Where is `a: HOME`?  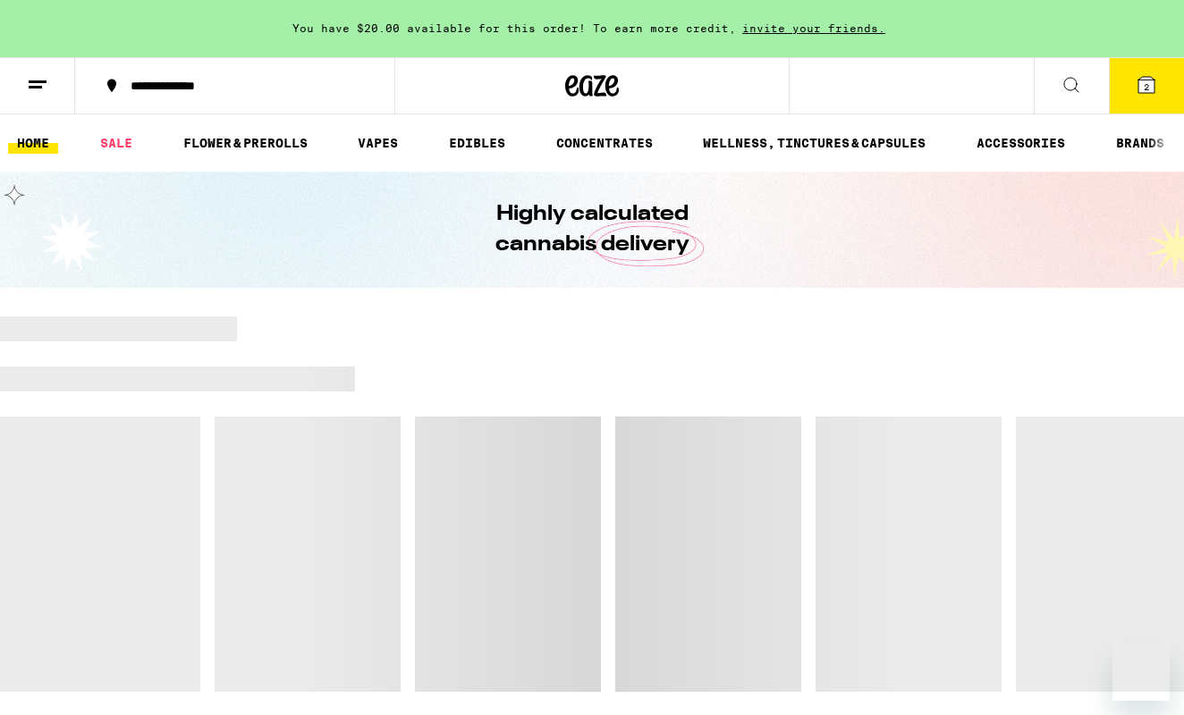 a: HOME is located at coordinates (33, 143).